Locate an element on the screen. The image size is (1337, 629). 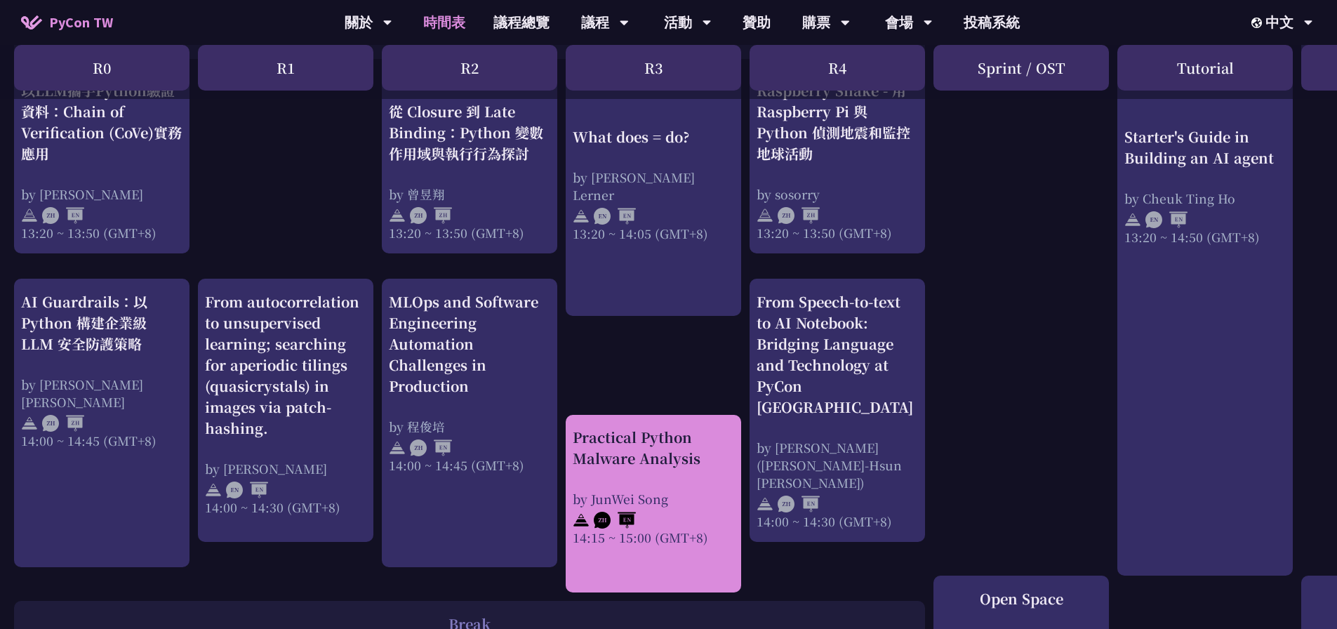
div: R1 is located at coordinates (286, 67).